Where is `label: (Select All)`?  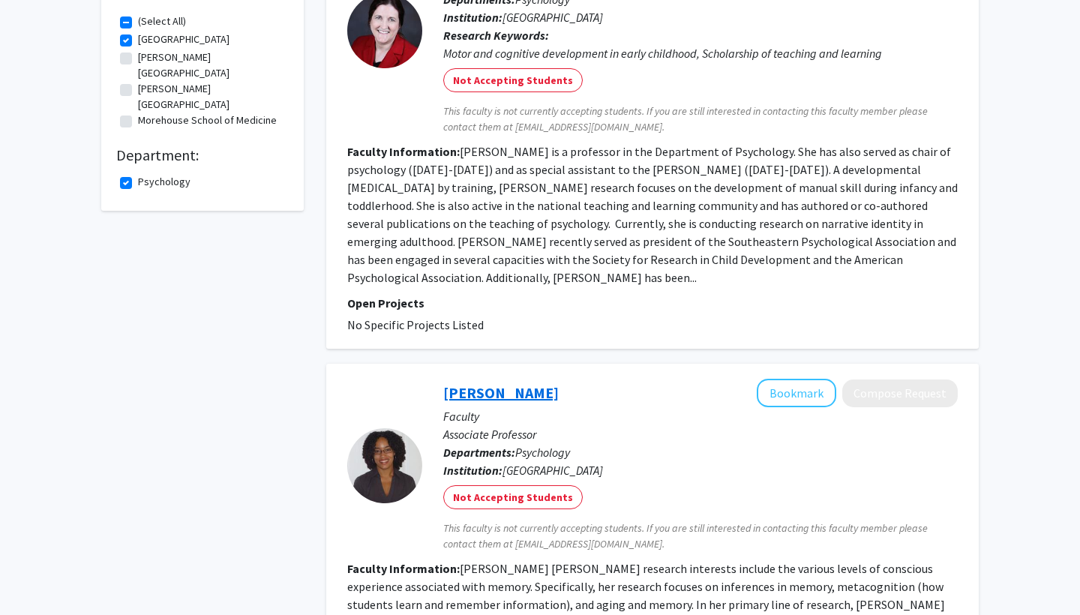 label: (Select All) is located at coordinates (162, 21).